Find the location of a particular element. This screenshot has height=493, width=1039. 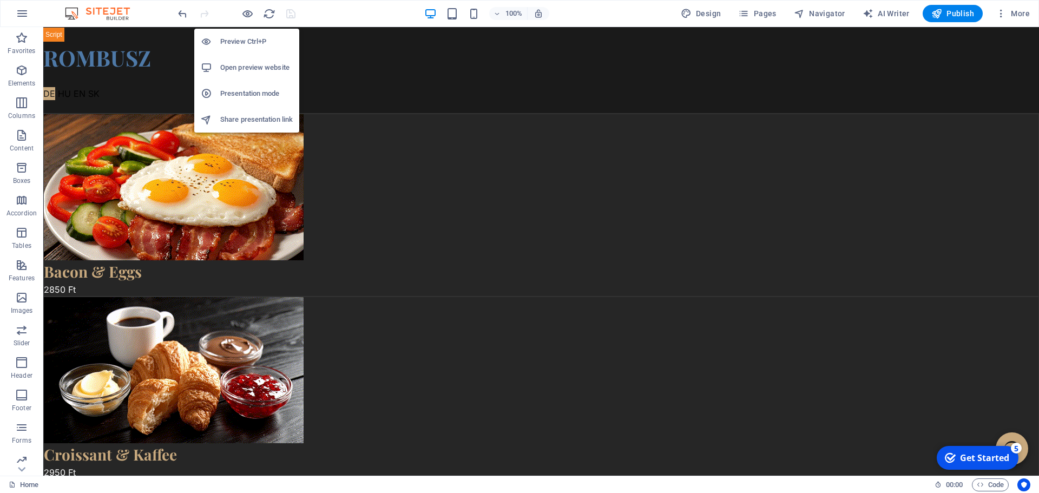

p: Footer is located at coordinates (22, 408).